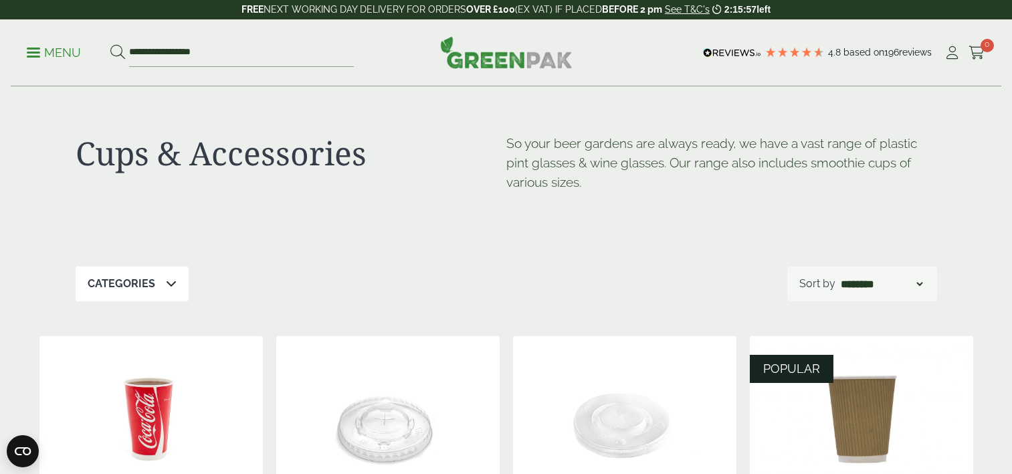 Image resolution: width=1012 pixels, height=474 pixels. What do you see at coordinates (987, 45) in the screenshot?
I see `span: 0` at bounding box center [987, 45].